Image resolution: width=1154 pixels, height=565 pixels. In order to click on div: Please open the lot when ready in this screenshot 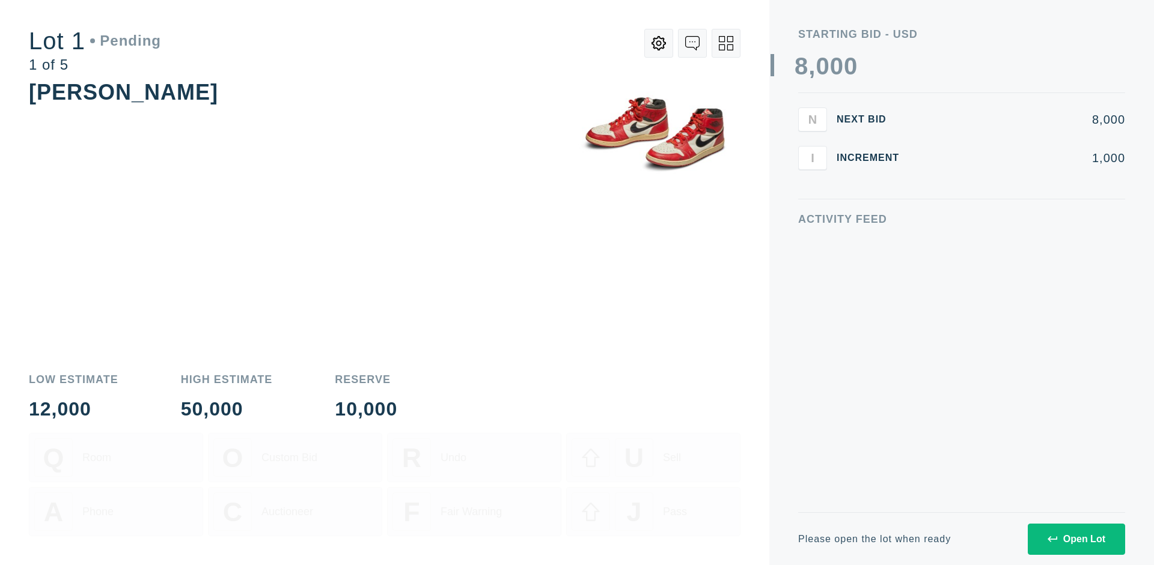, I will do `click(874, 540)`.